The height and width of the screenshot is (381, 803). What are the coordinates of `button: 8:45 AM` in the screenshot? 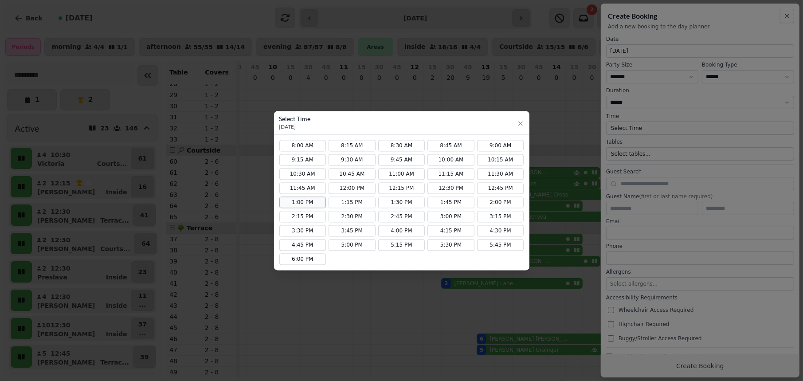 It's located at (451, 145).